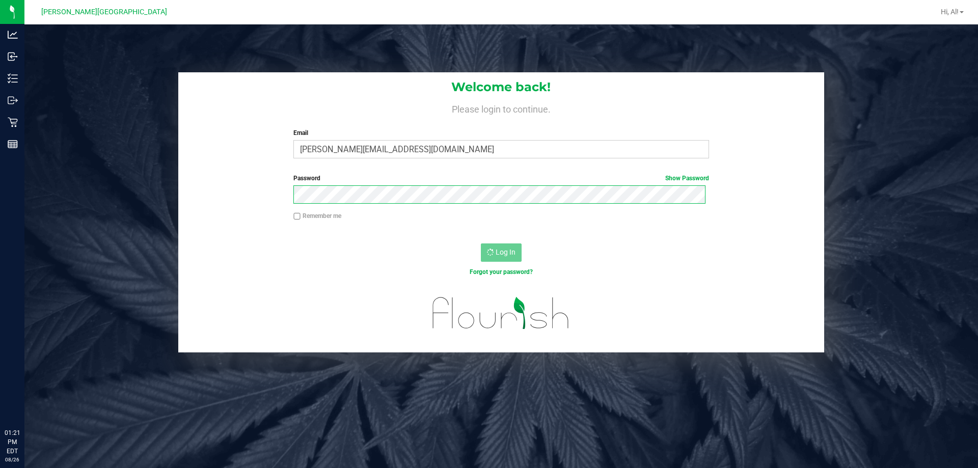 This screenshot has height=468, width=978. Describe the element at coordinates (501, 108) in the screenshot. I see `h4: Please login to continue.` at that location.